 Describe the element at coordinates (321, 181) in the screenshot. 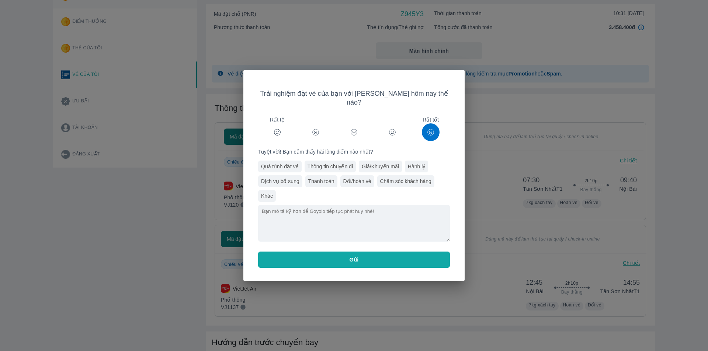

I see `div: Thanh toán` at that location.